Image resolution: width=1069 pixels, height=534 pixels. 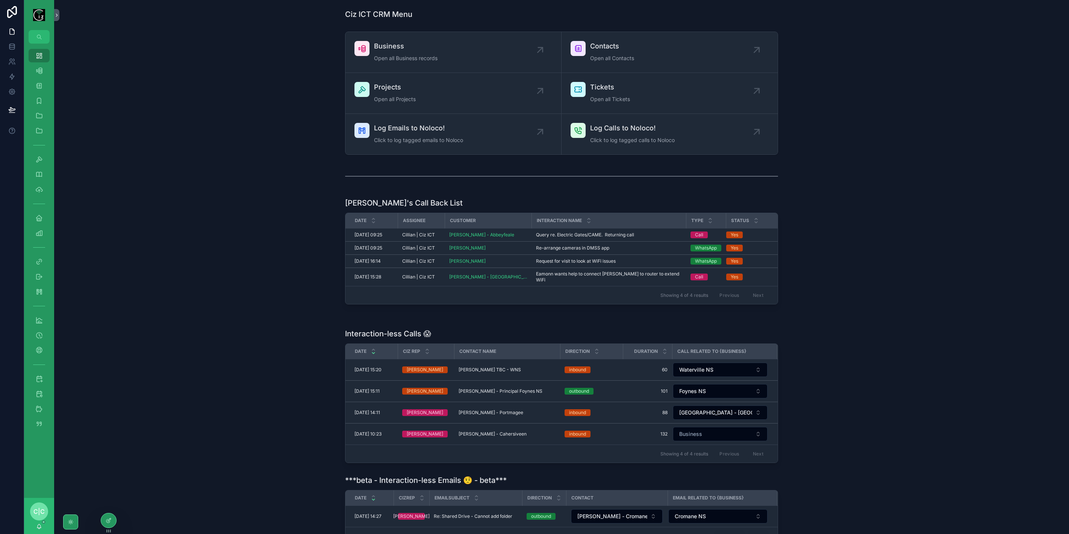 What do you see at coordinates (647, 413) in the screenshot?
I see `a: 88` at bounding box center [647, 413].